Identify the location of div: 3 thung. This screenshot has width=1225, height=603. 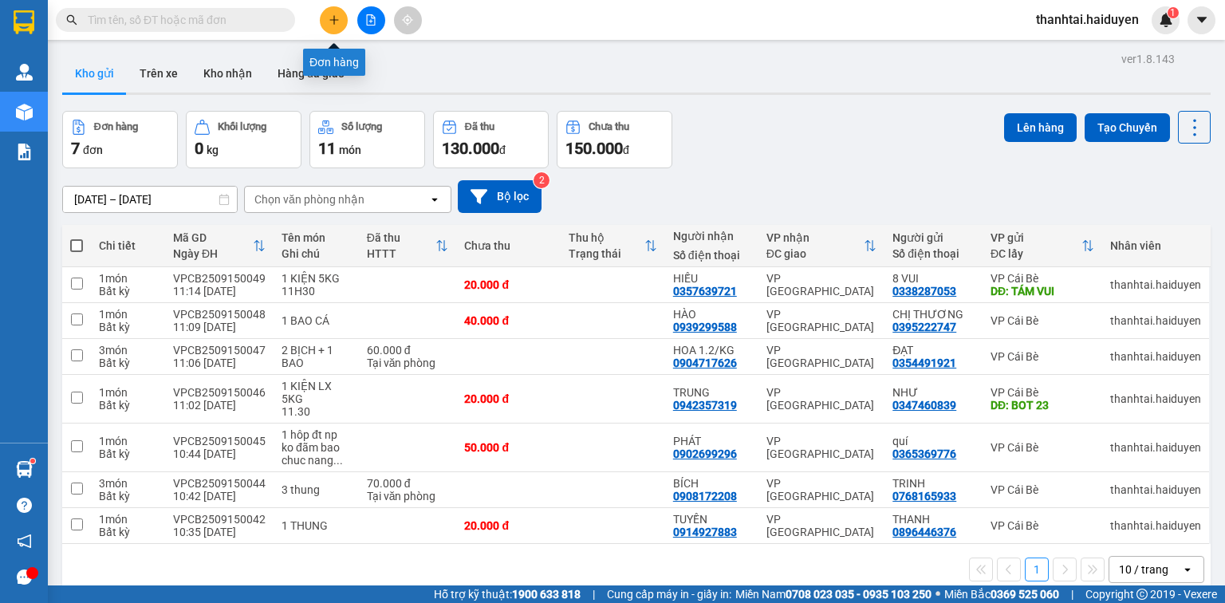
(316, 490).